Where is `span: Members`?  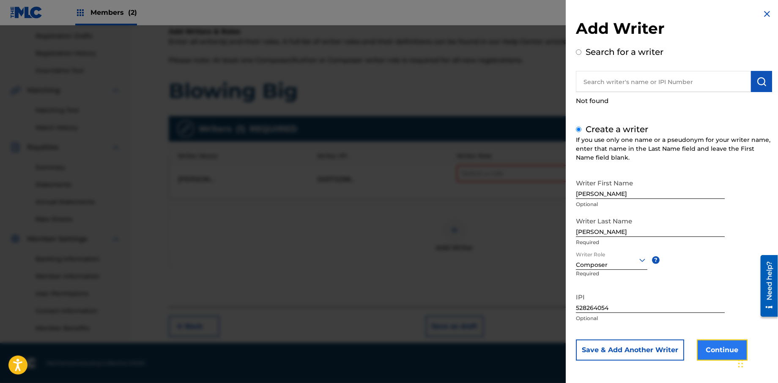
span: Members is located at coordinates (114, 12).